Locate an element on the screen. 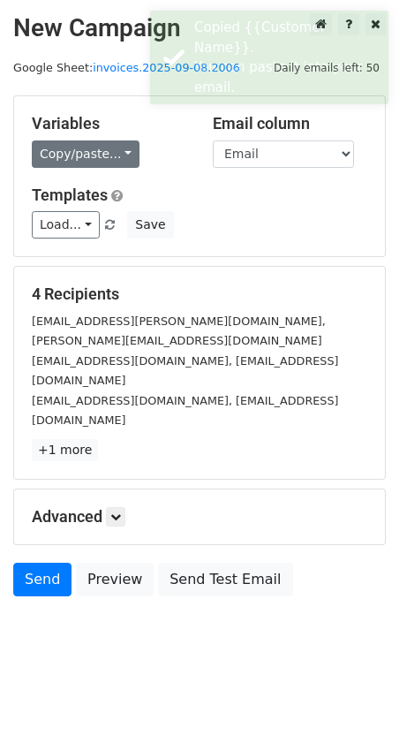  a: Load... is located at coordinates (65, 224).